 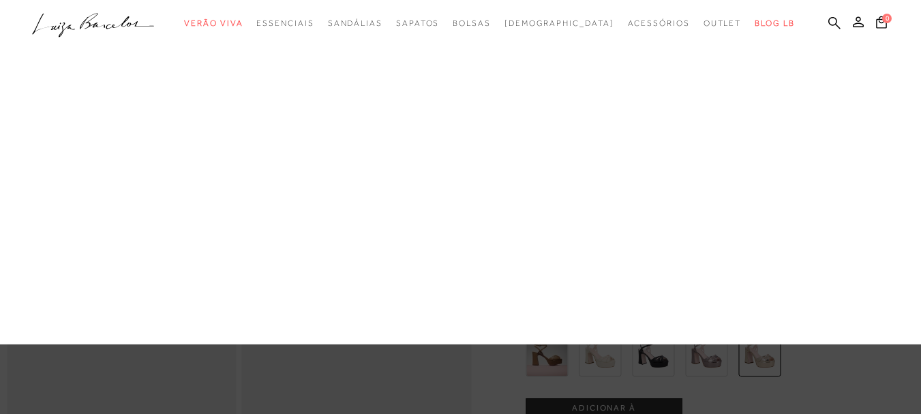 I want to click on span: 0, so click(x=887, y=18).